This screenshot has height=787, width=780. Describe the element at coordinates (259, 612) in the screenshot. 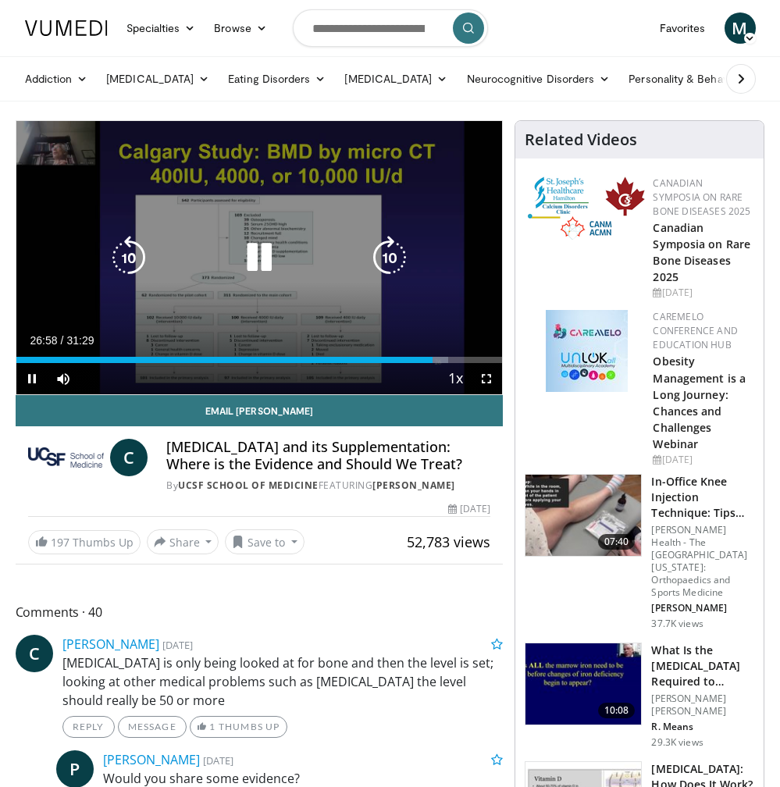

I see `span: Comments 40` at that location.